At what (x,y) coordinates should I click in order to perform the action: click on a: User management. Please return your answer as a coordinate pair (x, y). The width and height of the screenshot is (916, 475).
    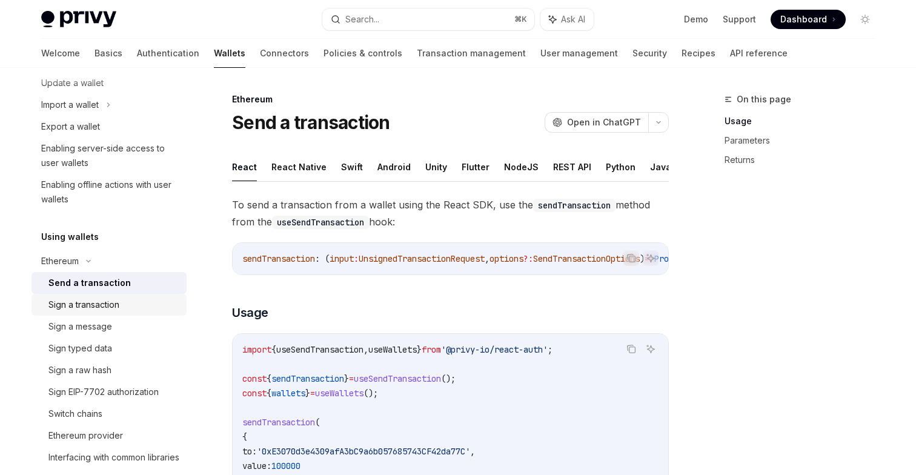
    Looking at the image, I should click on (579, 53).